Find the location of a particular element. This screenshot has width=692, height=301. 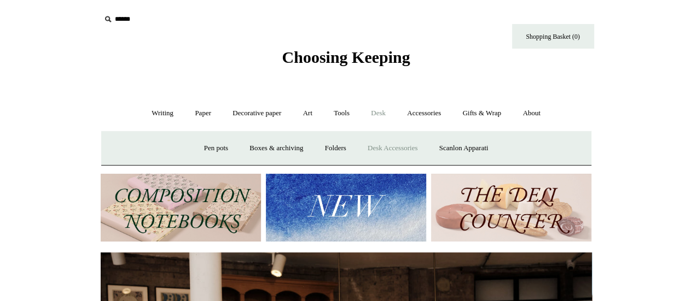

a: Desk Accessories is located at coordinates (392, 148).